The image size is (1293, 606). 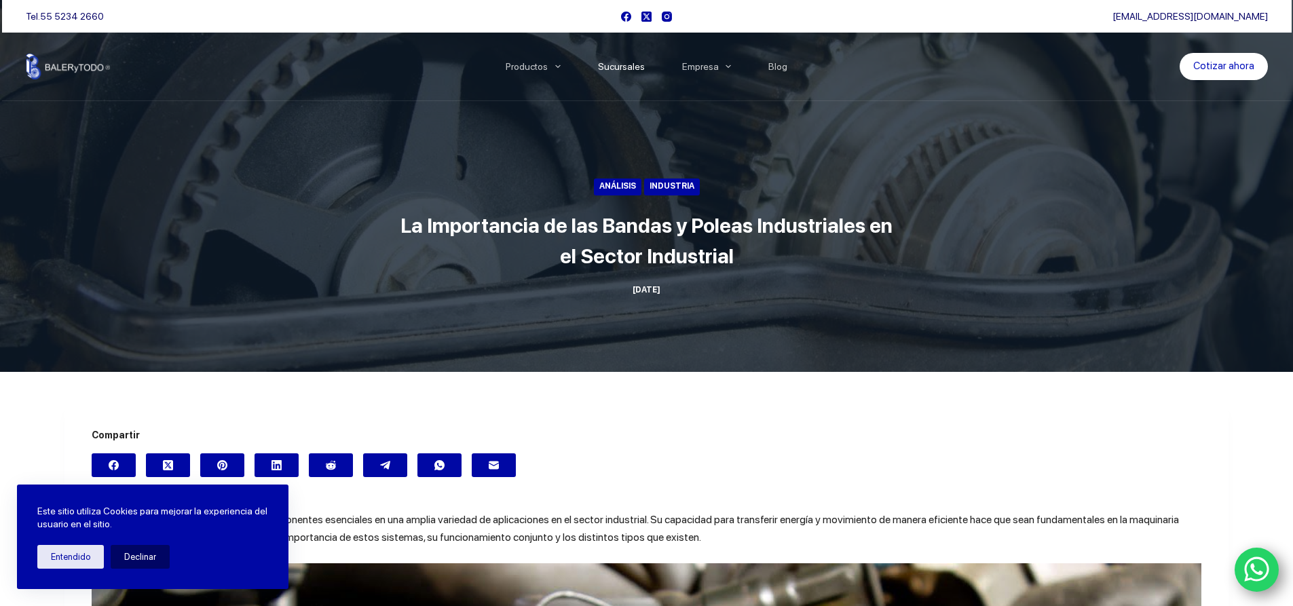 I want to click on img: Balerytodo, so click(x=68, y=67).